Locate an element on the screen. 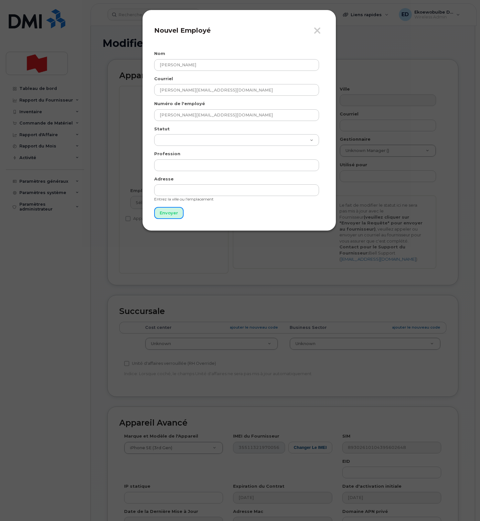  label: Profession is located at coordinates (167, 153).